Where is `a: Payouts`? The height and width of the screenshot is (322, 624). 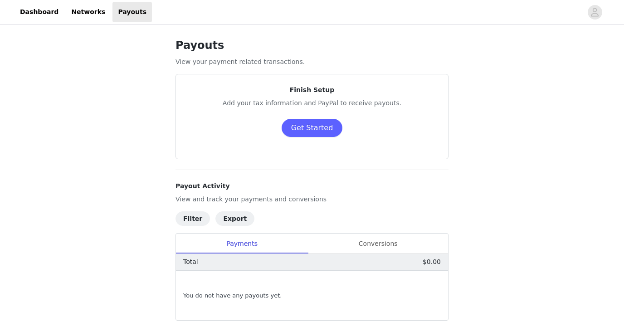 a: Payouts is located at coordinates (132, 12).